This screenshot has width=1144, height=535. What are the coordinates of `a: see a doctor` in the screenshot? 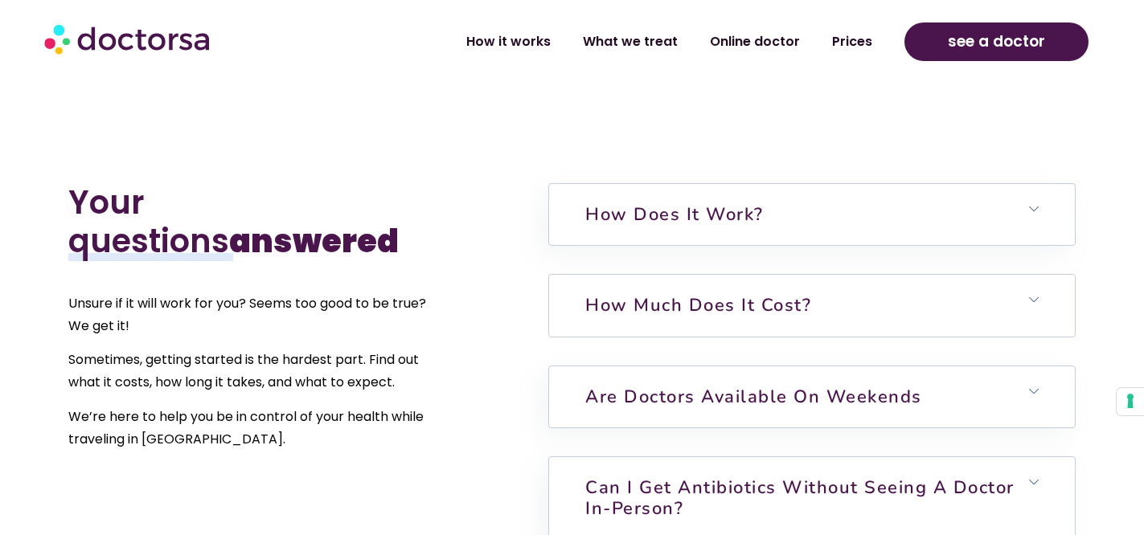 It's located at (996, 42).